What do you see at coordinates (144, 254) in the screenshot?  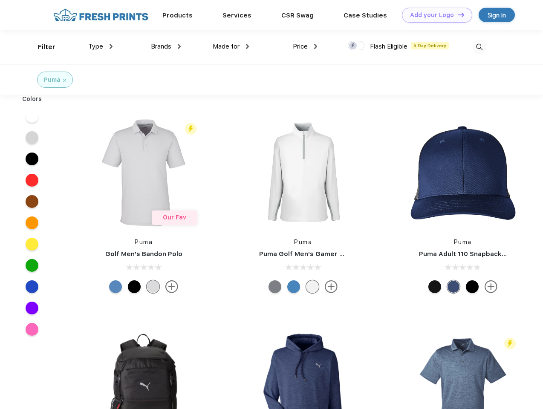 I see `a: Golf Men's Bandon Polo` at bounding box center [144, 254].